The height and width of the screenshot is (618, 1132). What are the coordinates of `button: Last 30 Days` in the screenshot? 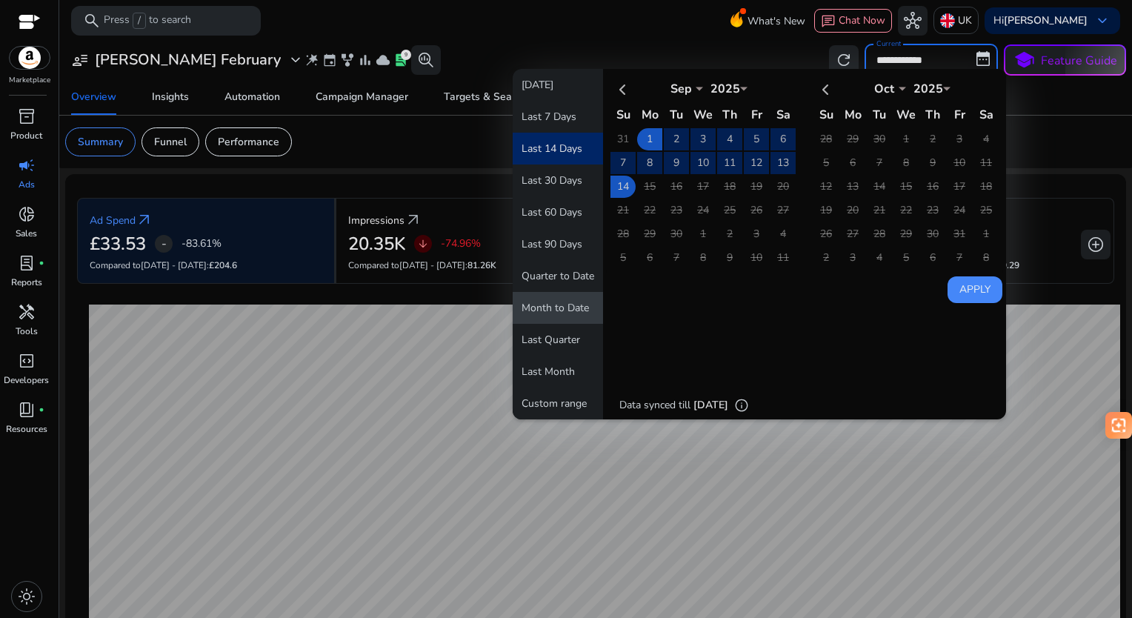 It's located at (558, 180).